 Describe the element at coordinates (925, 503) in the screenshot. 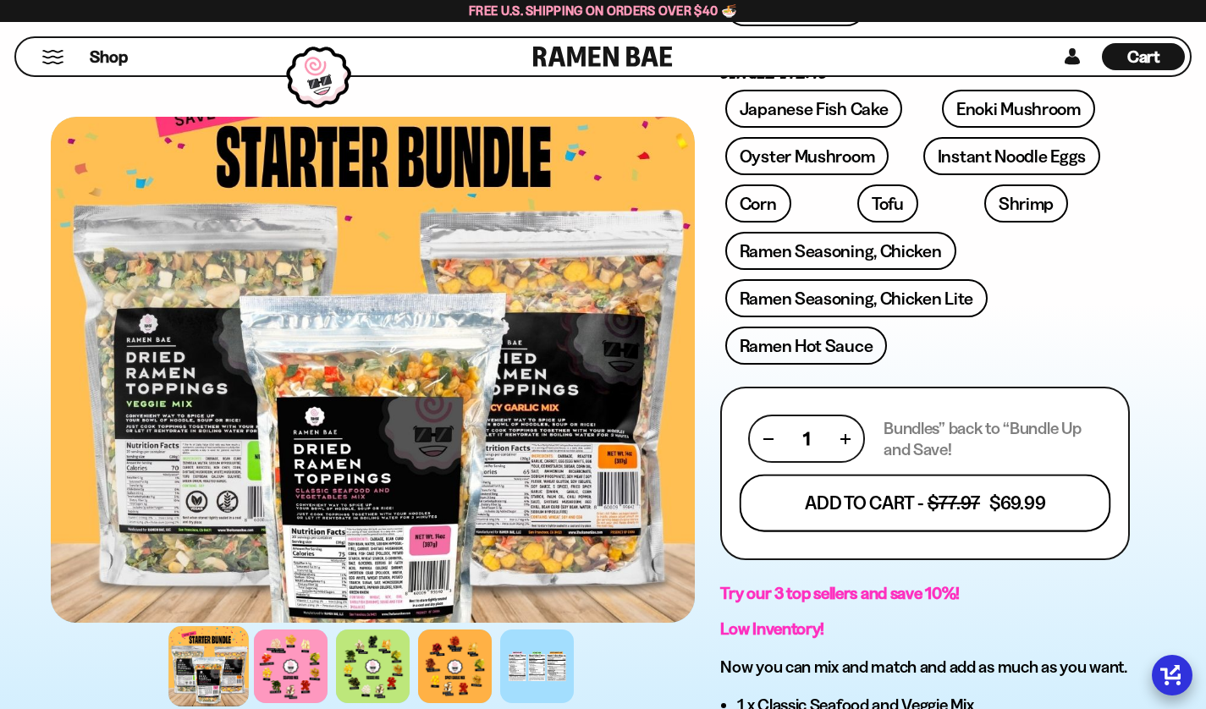

I see `button: Add To Cart - $77.97 $69.99` at that location.